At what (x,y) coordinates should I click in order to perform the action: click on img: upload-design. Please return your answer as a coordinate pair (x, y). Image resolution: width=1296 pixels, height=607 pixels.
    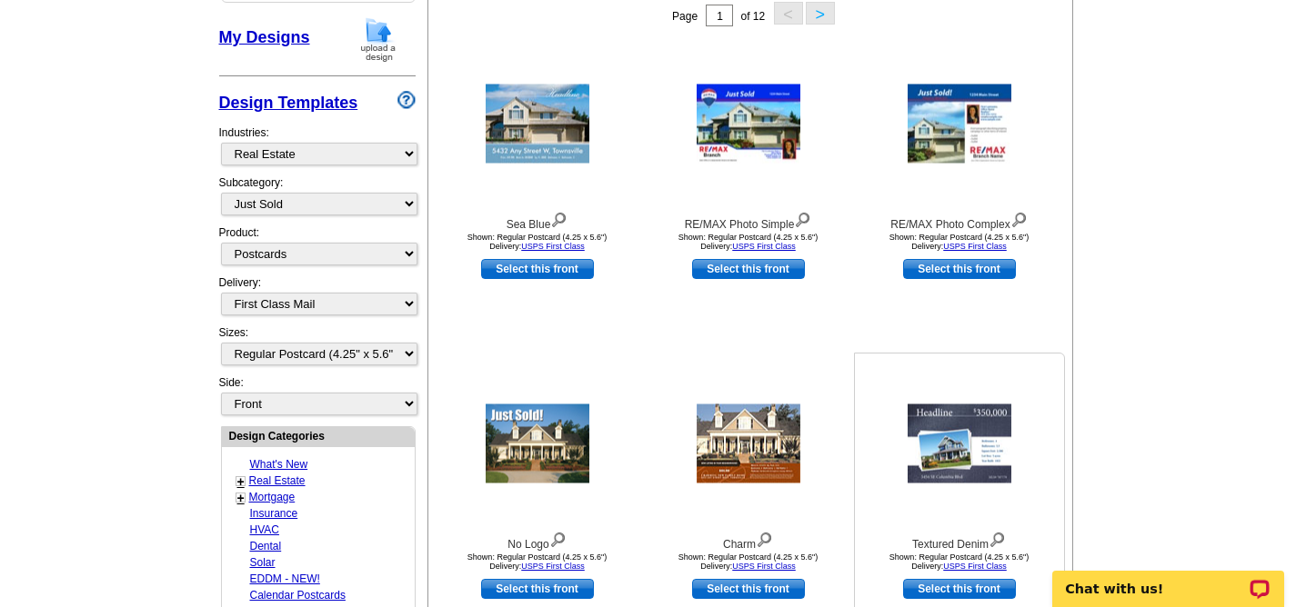
    Looking at the image, I should click on (378, 39).